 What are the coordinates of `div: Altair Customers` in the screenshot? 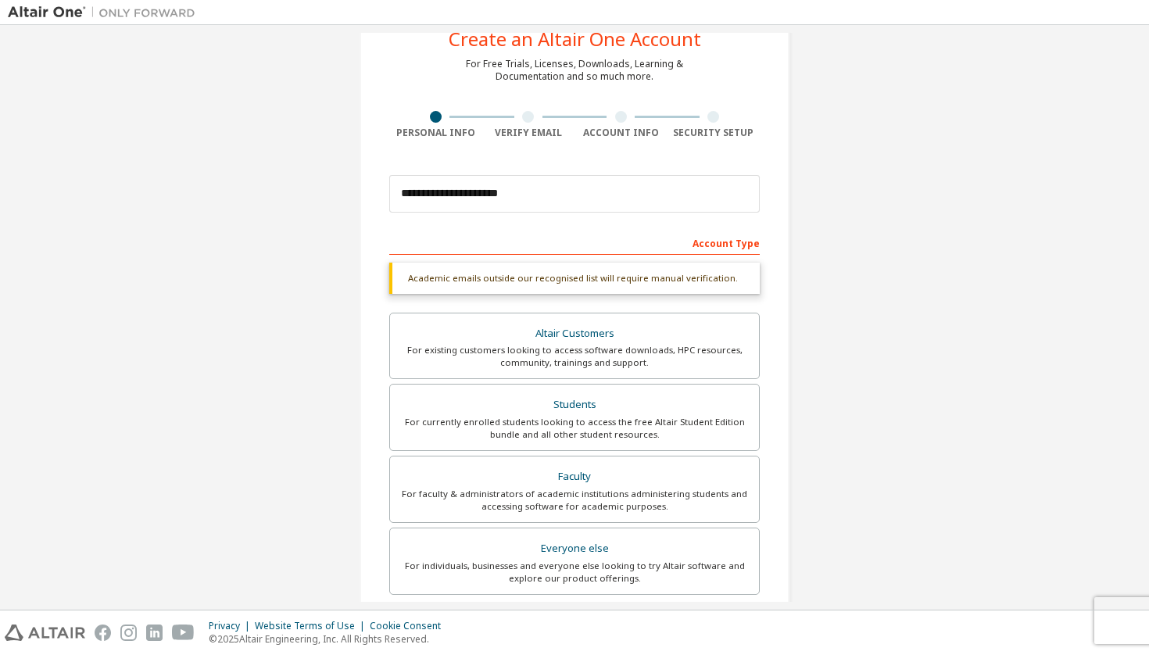 It's located at (575, 334).